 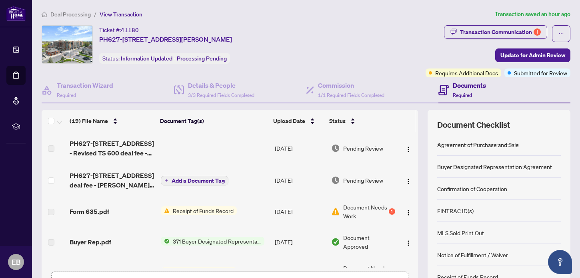 I want to click on th: Status, so click(x=361, y=121).